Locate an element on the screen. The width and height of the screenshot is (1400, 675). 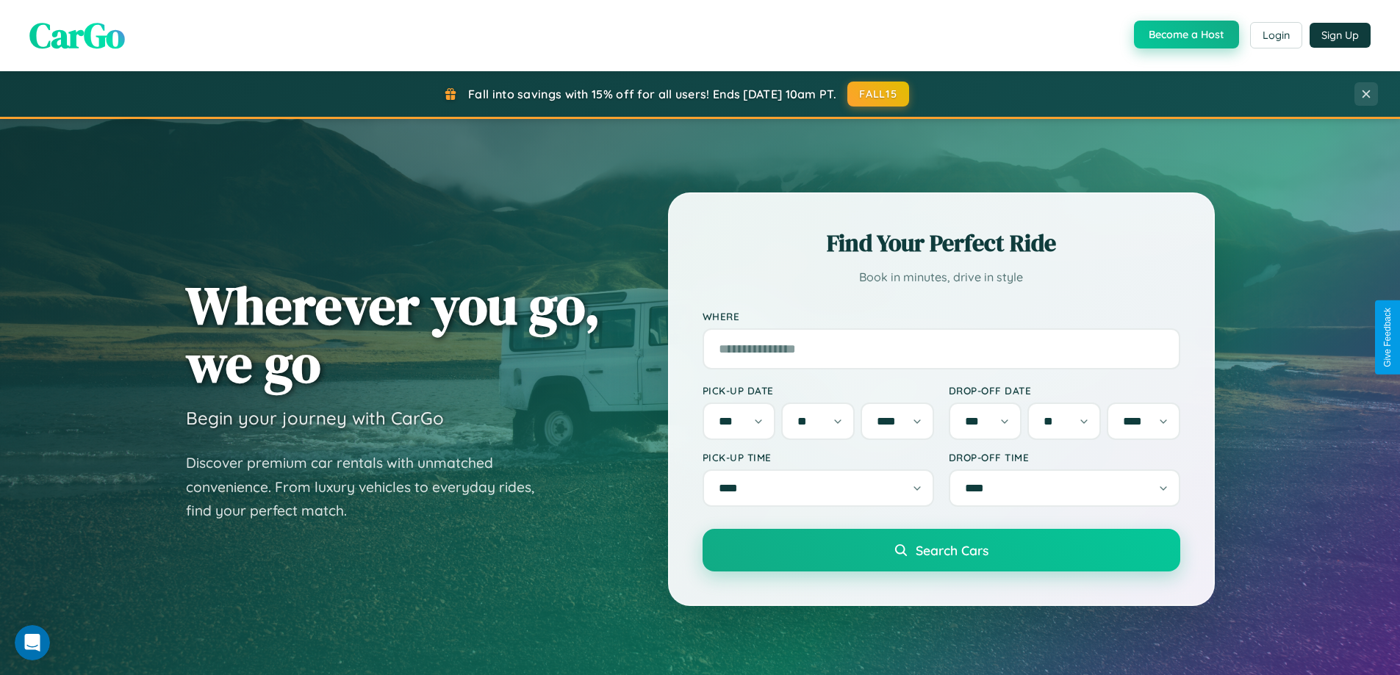
p: Book in minutes, drive in style is located at coordinates (942, 277).